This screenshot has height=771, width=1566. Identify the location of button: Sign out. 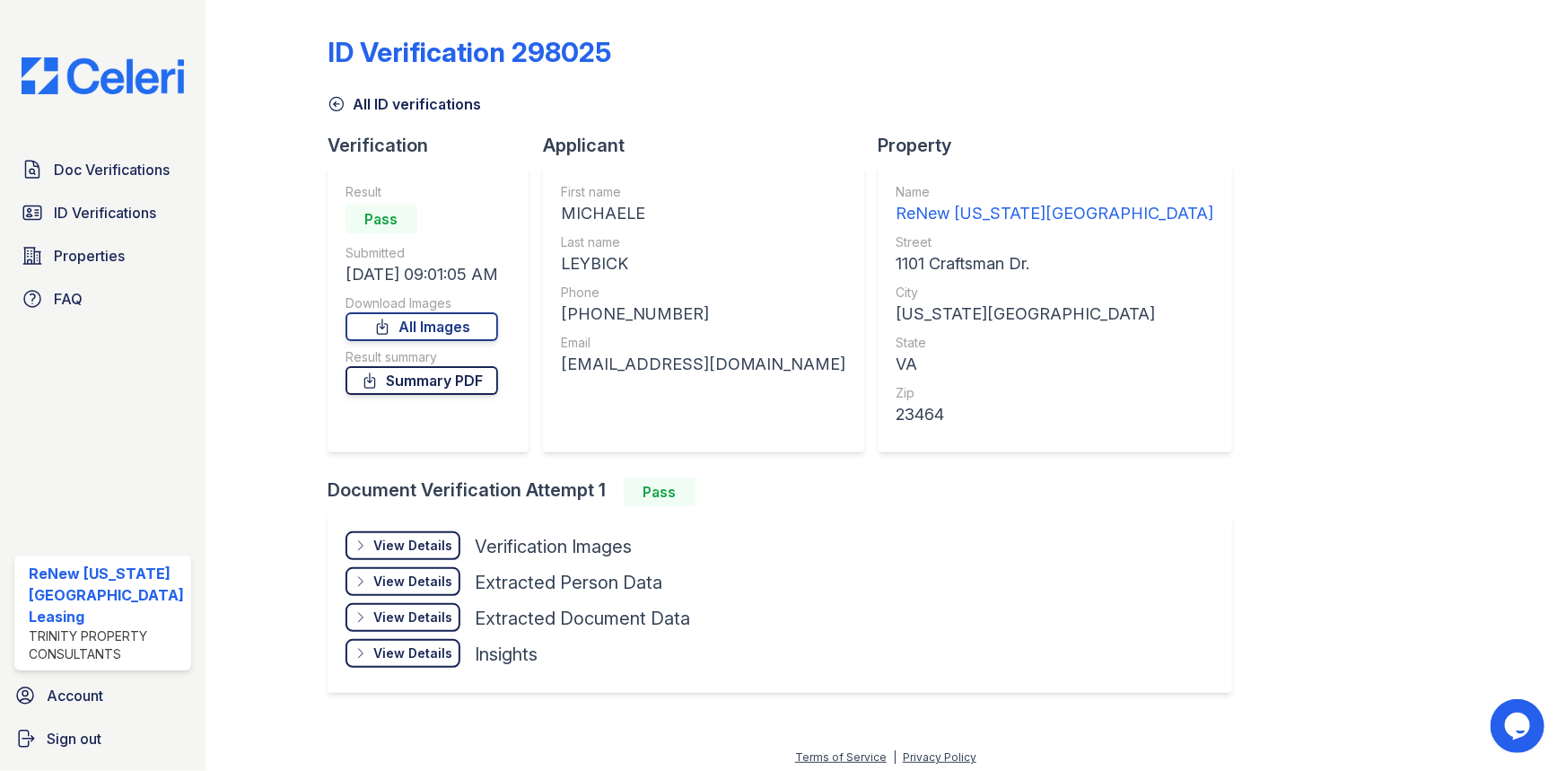
(102, 739).